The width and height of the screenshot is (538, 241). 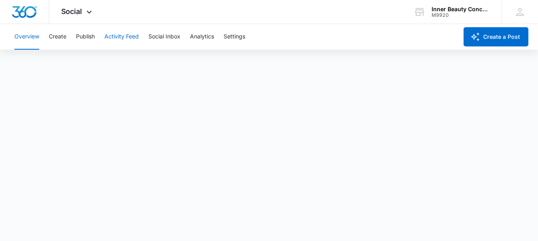 I want to click on button: Create a Post, so click(x=496, y=37).